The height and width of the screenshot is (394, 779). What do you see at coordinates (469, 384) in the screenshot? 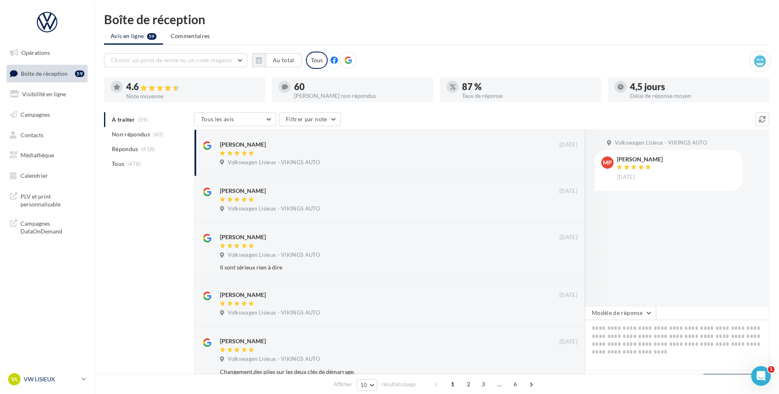
I see `span: 2` at bounding box center [469, 384].